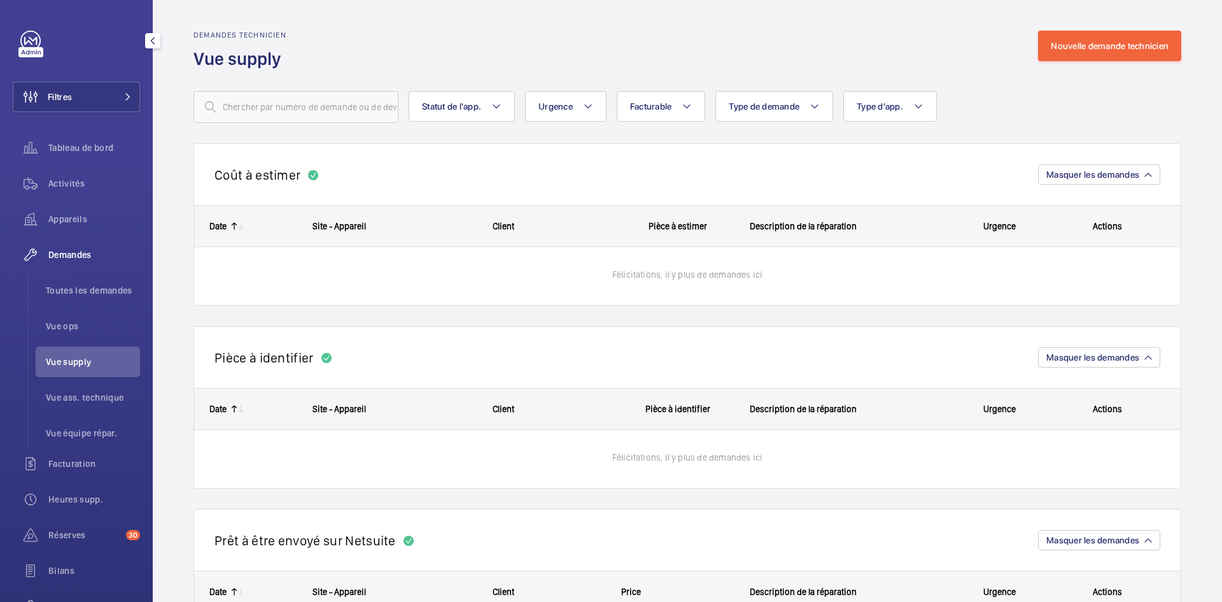 The height and width of the screenshot is (602, 1222). Describe the element at coordinates (631, 591) in the screenshot. I see `span: Price` at that location.